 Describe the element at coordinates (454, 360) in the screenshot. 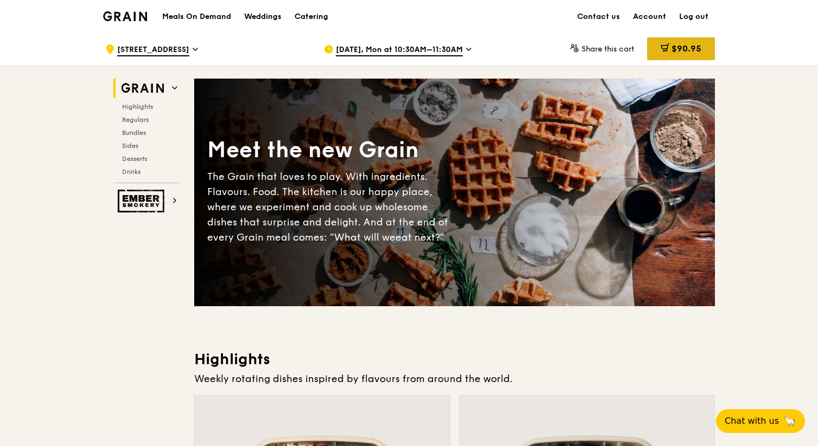

I see `h3: Highlights` at that location.